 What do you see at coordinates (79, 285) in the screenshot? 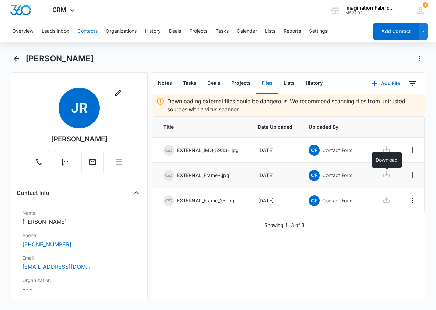
I see `div: Organization---` at bounding box center [79, 285].